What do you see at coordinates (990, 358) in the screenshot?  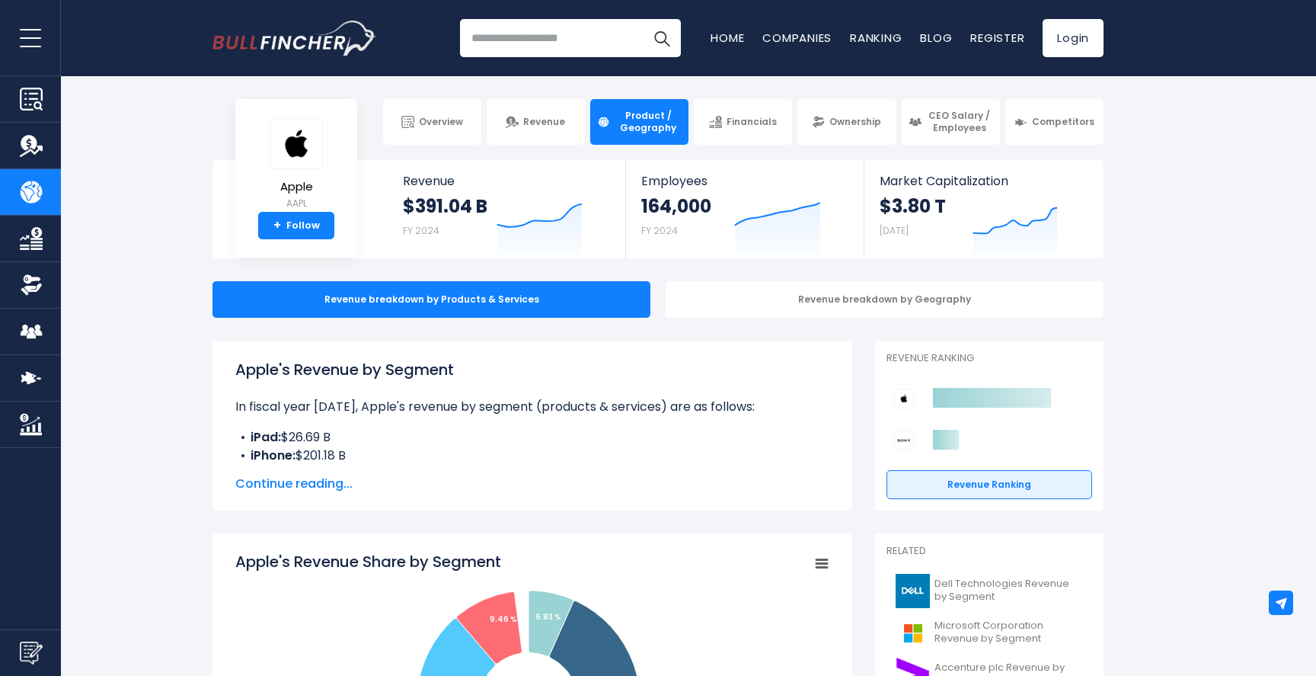 I see `p: Revenue Ranking` at bounding box center [990, 358].